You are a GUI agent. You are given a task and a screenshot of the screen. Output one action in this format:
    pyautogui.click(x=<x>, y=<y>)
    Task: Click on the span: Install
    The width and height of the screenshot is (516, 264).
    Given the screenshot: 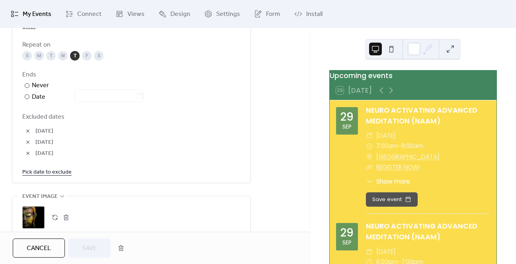 What is the action you would take?
    pyautogui.click(x=314, y=14)
    